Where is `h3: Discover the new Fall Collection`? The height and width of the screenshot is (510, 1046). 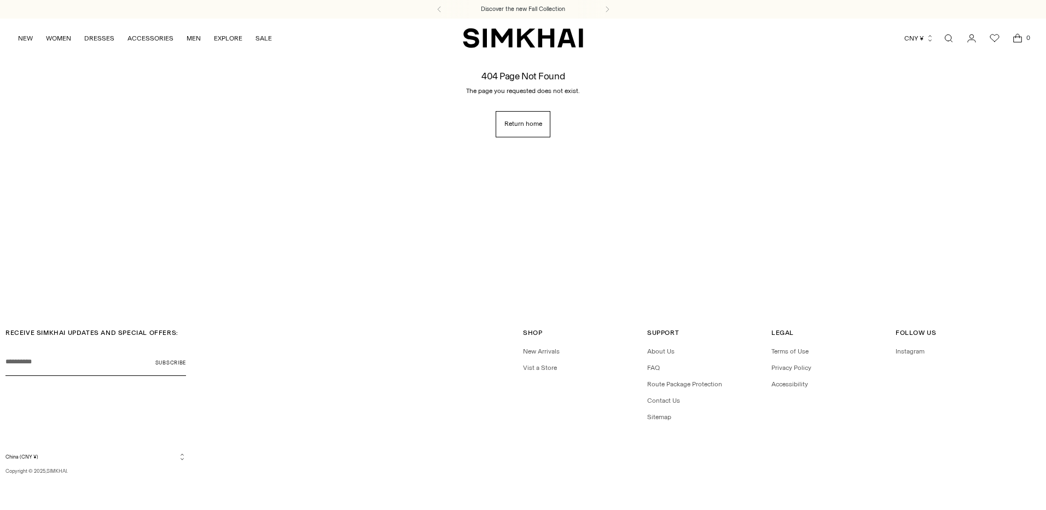
h3: Discover the new Fall Collection is located at coordinates (523, 9).